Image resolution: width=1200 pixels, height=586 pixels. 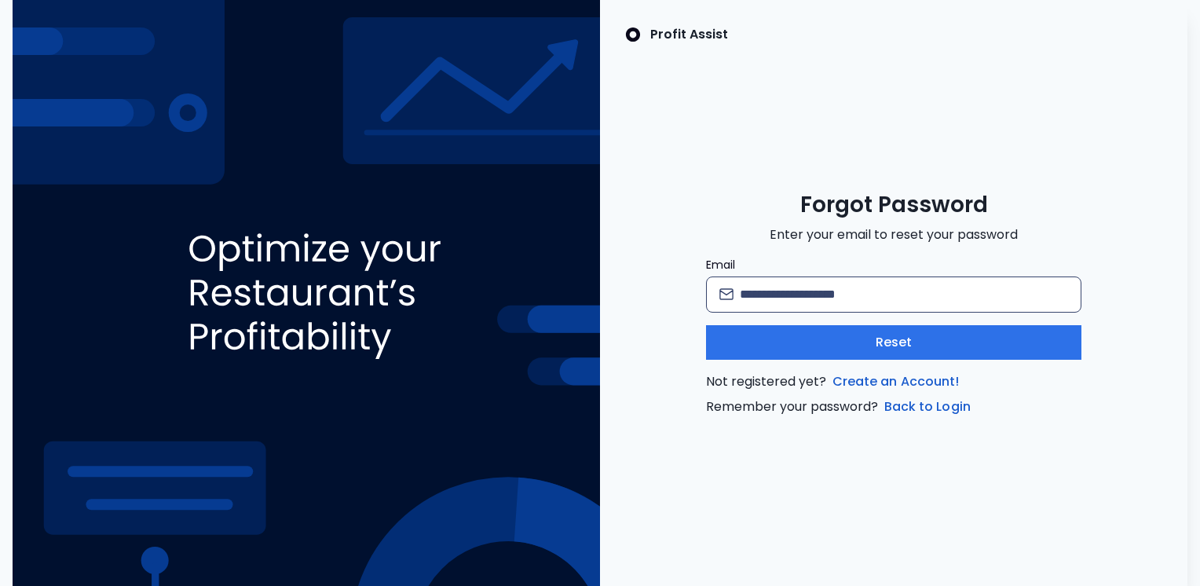 I want to click on span: Reset, so click(x=894, y=342).